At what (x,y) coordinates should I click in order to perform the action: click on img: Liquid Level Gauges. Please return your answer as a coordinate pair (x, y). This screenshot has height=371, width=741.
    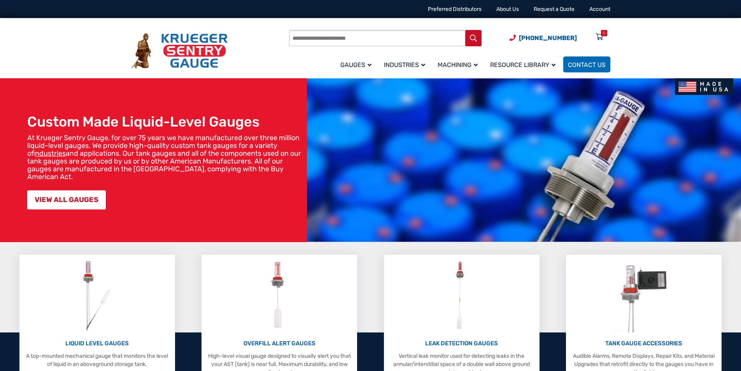
    Looking at the image, I should click on (97, 295).